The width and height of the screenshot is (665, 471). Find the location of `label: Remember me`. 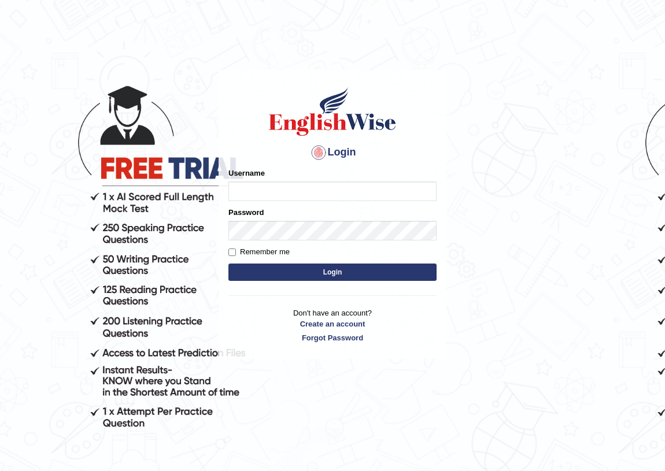

label: Remember me is located at coordinates (259, 252).